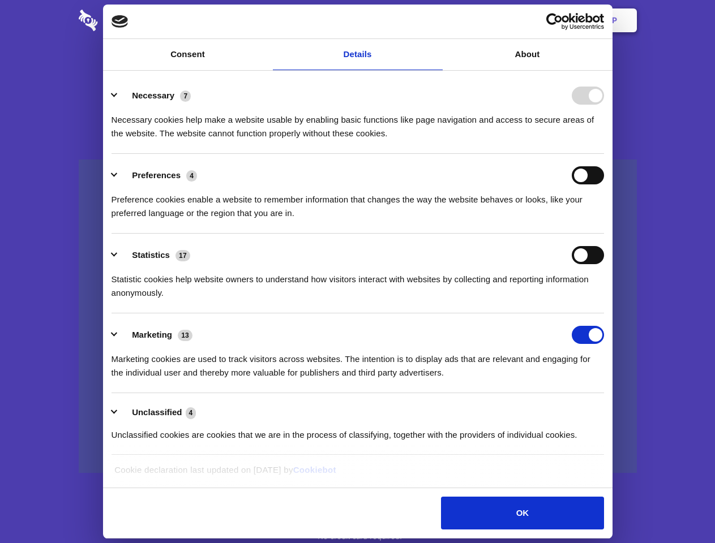 The width and height of the screenshot is (715, 543). Describe the element at coordinates (152, 334) in the screenshot. I see `label: Marketing` at that location.